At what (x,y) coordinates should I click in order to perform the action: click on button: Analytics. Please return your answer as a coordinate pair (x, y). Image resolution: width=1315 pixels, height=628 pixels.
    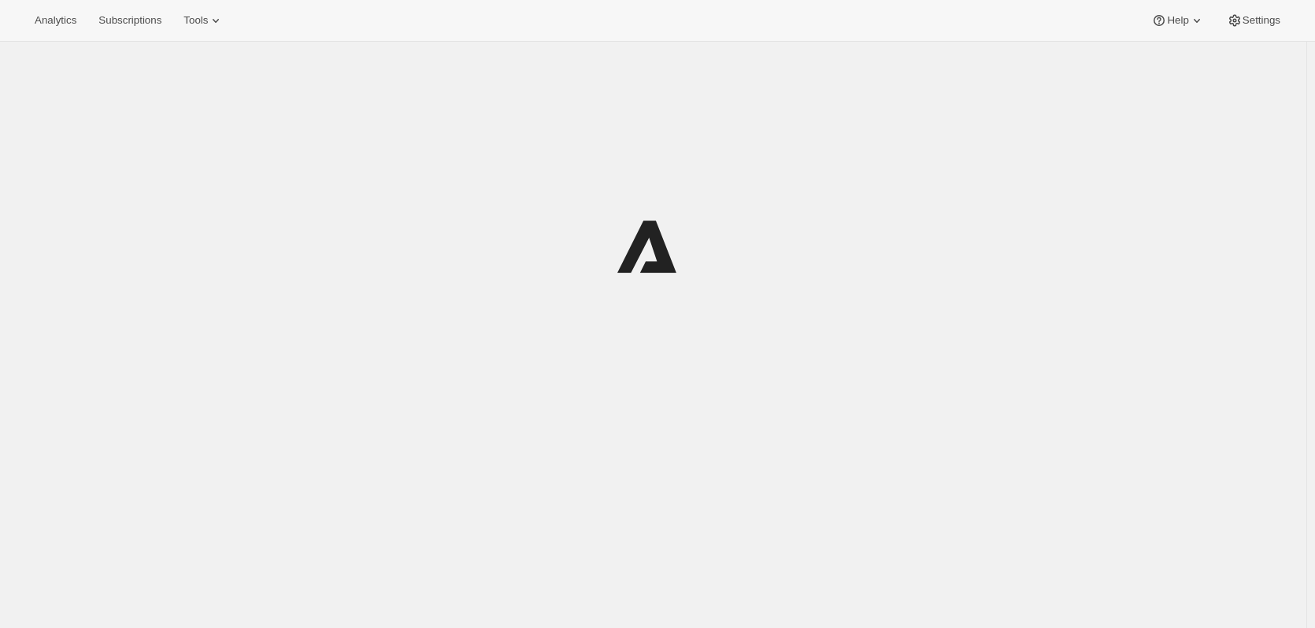
    Looking at the image, I should click on (55, 20).